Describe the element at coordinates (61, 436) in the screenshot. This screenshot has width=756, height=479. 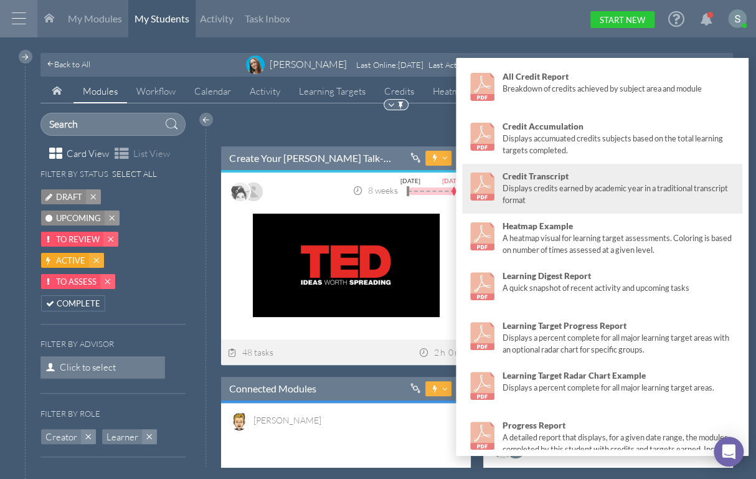
I see `span: Creator` at that location.